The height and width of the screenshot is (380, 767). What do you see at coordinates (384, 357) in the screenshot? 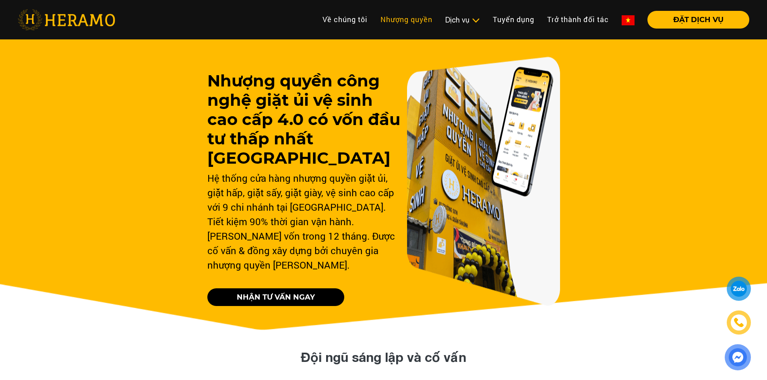
I see `h2: Đội ngũ sáng lập và cố vấn` at bounding box center [384, 357].